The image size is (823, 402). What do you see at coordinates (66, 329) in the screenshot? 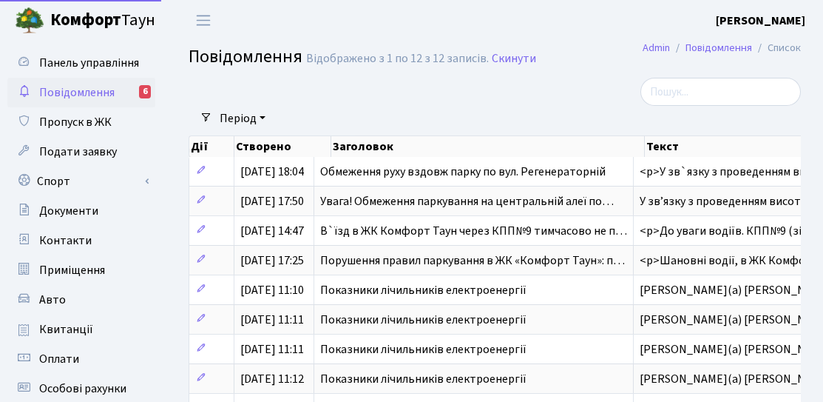
I see `span: Квитанції` at bounding box center [66, 329].